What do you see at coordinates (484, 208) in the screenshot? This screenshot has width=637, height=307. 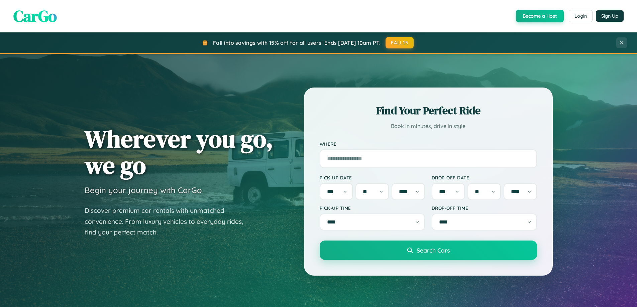 I see `label: Drop-off Time` at bounding box center [484, 208].